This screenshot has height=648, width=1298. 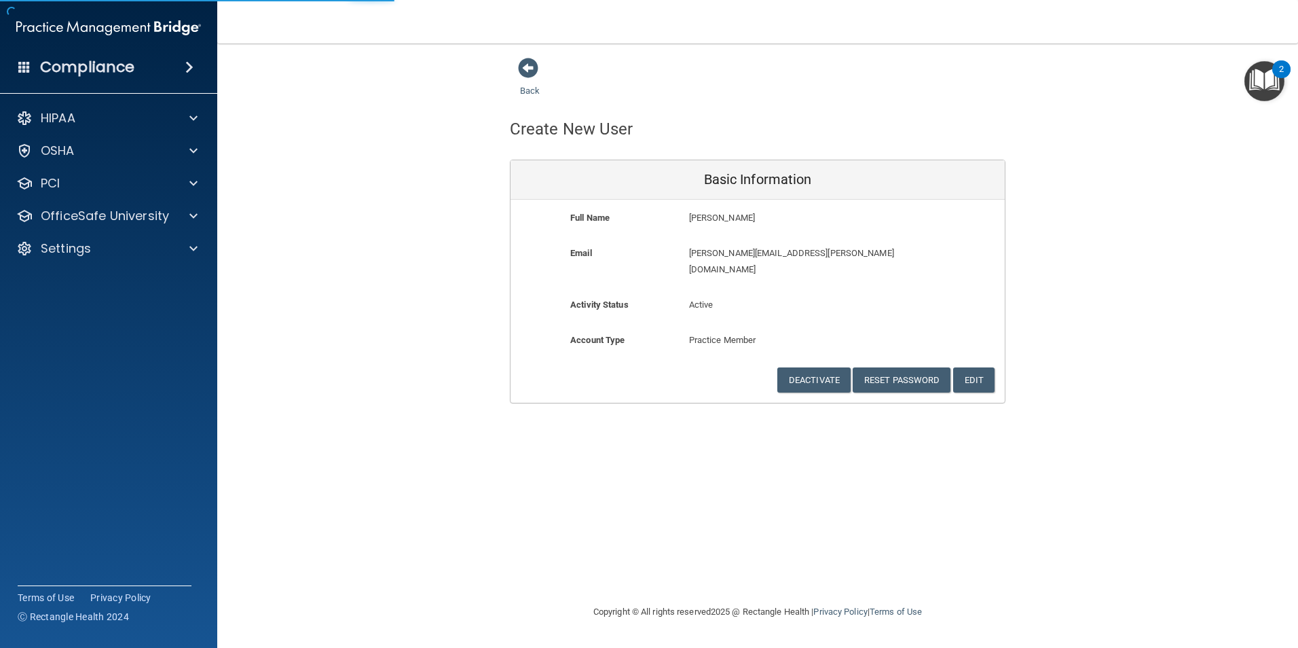 I want to click on a: OfficeSafe University, so click(x=107, y=216).